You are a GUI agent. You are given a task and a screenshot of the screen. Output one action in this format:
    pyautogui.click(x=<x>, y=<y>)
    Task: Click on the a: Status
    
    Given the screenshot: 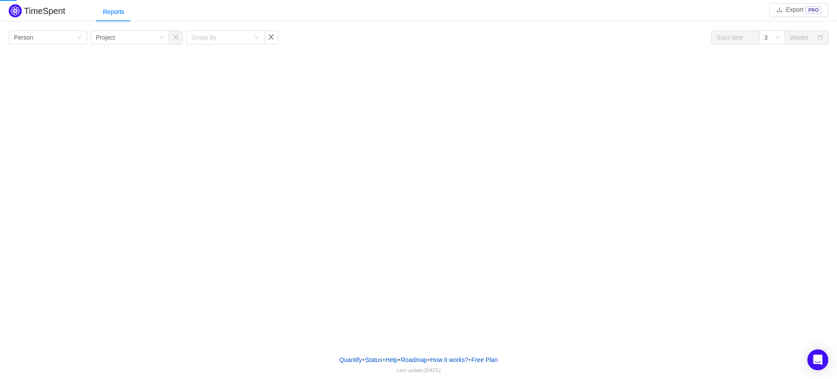 What is the action you would take?
    pyautogui.click(x=373, y=360)
    